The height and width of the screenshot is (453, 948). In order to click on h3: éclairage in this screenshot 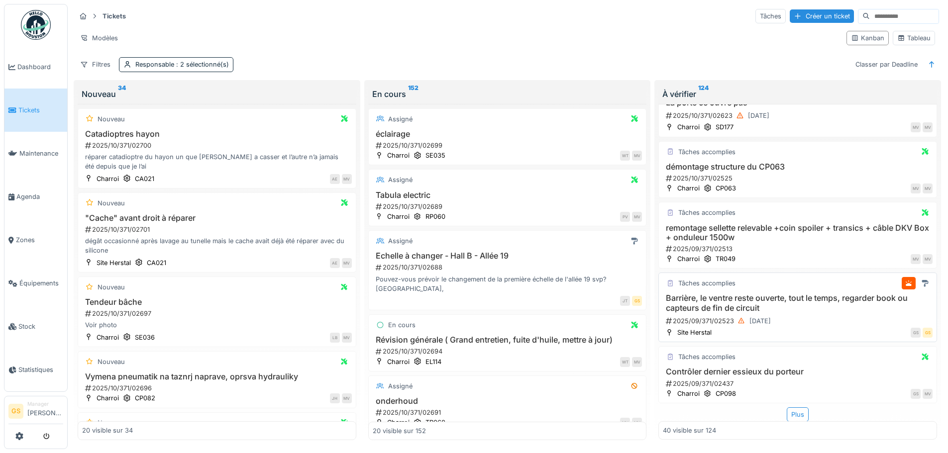, I will do `click(507, 134)`.